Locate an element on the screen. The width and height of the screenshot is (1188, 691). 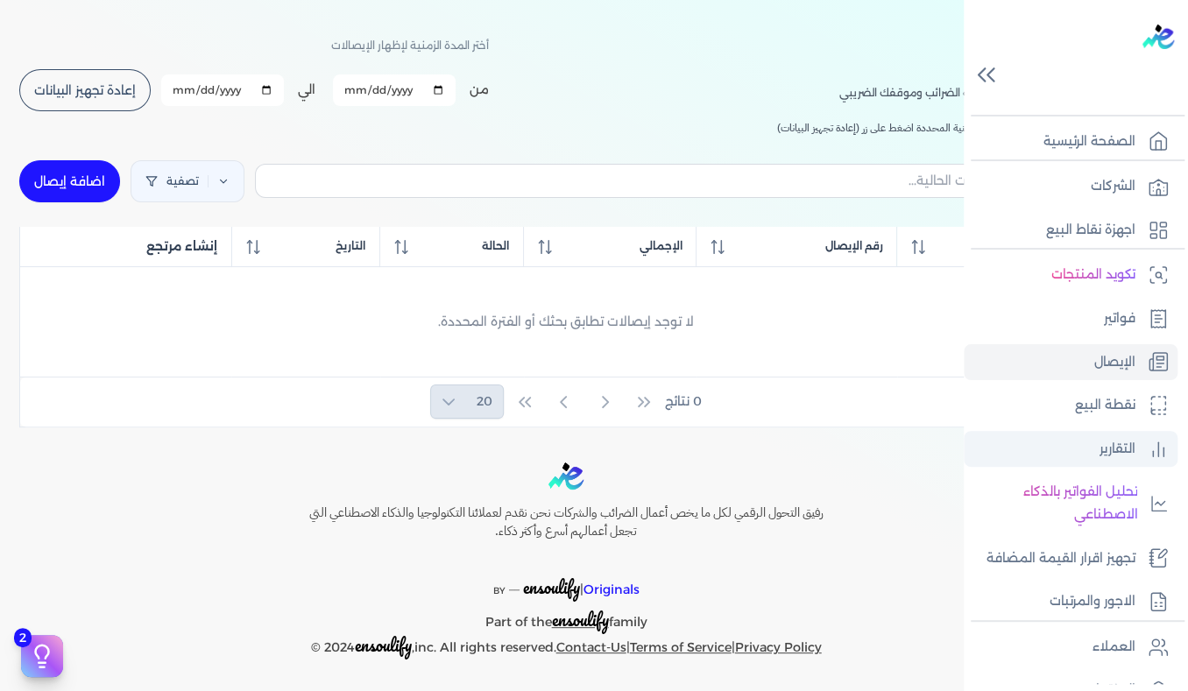
span: 0 نتائج is located at coordinates (683, 401).